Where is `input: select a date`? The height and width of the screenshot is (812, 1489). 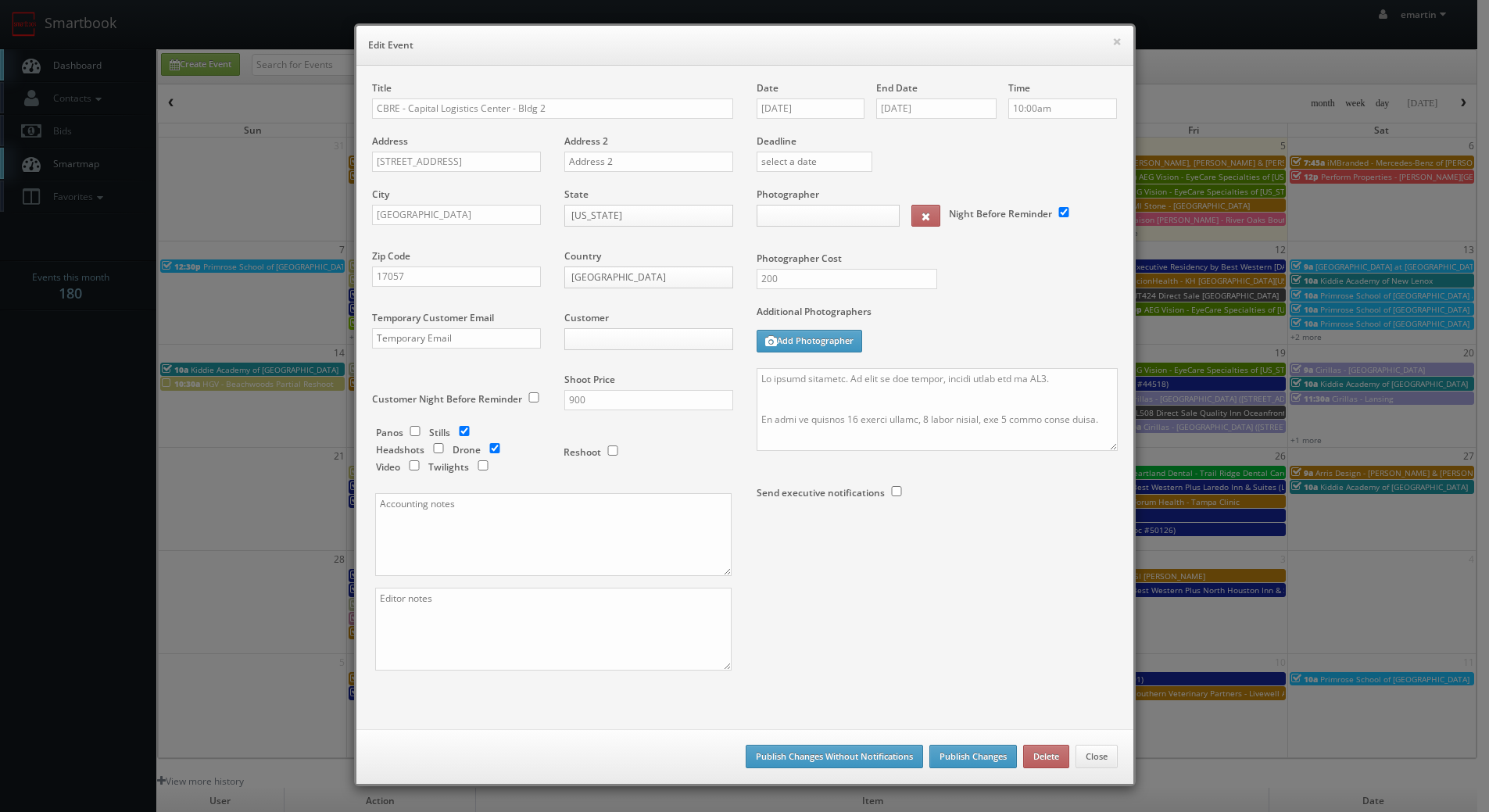
input: select a date is located at coordinates (814, 162).